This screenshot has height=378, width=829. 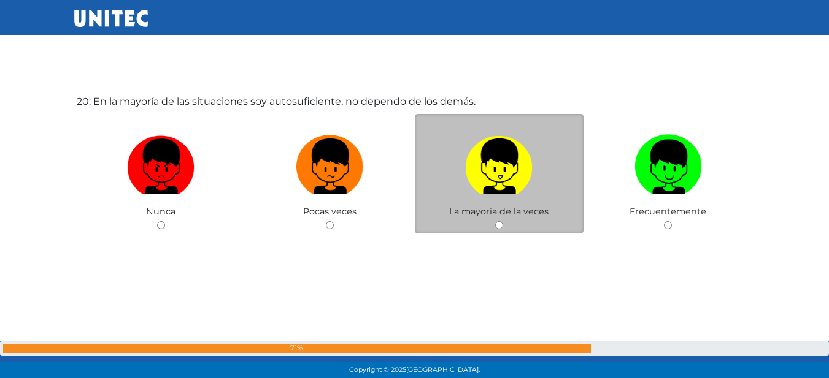 I want to click on label: 20: En la mayoría de las situaciones soy autosuficiente, no dependo de los demás., so click(x=276, y=102).